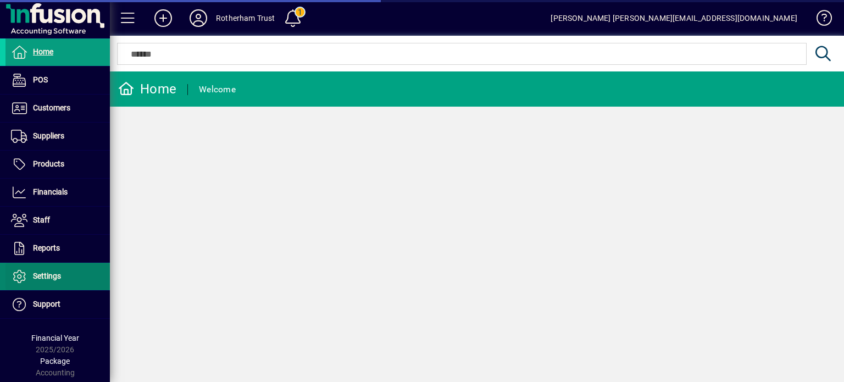 The height and width of the screenshot is (382, 844). What do you see at coordinates (58, 276) in the screenshot?
I see `a: Settings` at bounding box center [58, 276].